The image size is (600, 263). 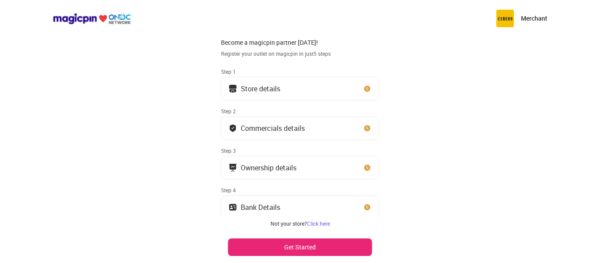 I want to click on button: Commercials details, so click(x=300, y=128).